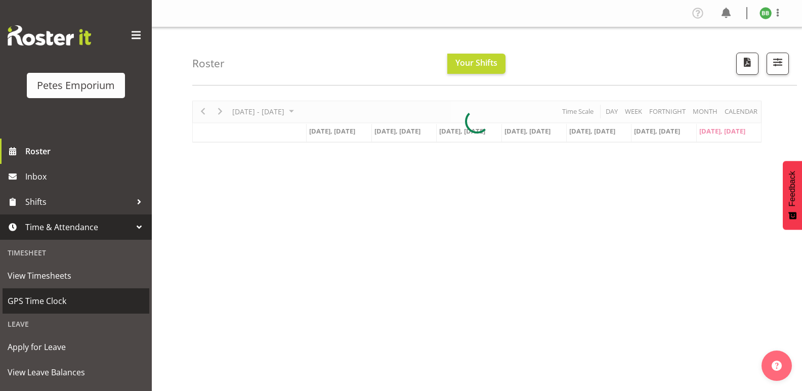 The image size is (802, 391). I want to click on span: Inbox, so click(86, 177).